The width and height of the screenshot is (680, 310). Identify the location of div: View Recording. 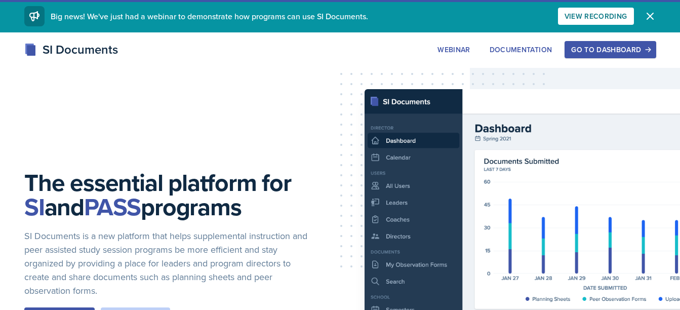
(596, 16).